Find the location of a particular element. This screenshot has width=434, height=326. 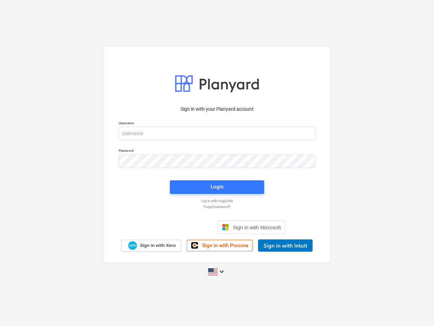

a: Log in with magic link is located at coordinates (217, 200).